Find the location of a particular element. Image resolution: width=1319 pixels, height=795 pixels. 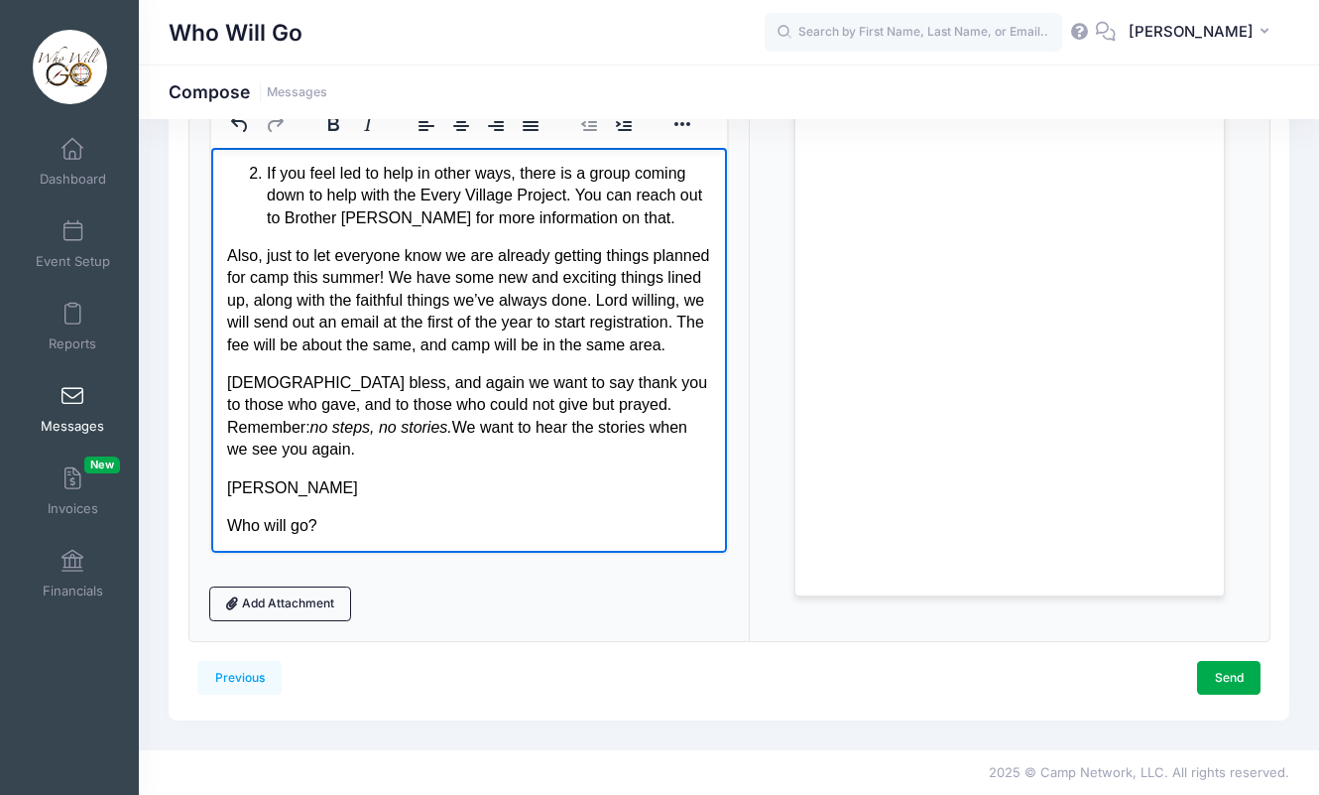

div: formatting is located at coordinates (351, 123).